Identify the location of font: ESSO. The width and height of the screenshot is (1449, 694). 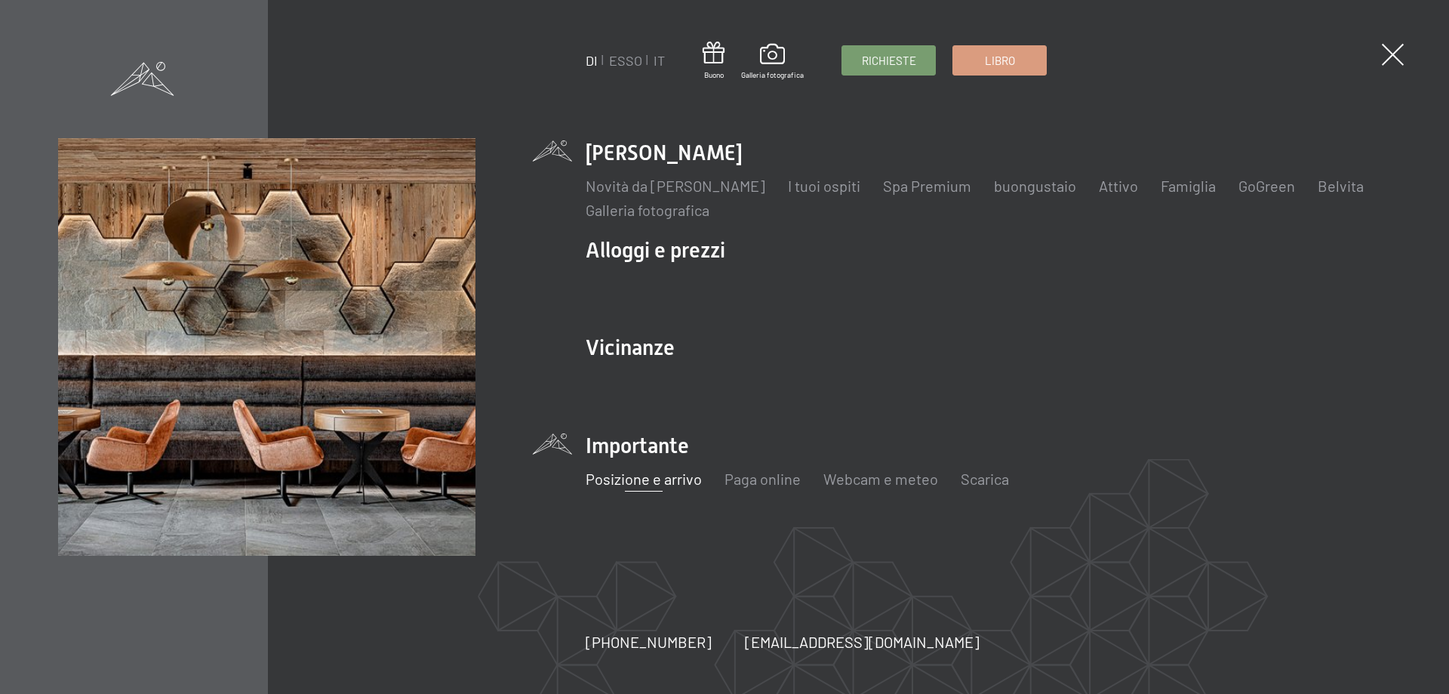
(626, 60).